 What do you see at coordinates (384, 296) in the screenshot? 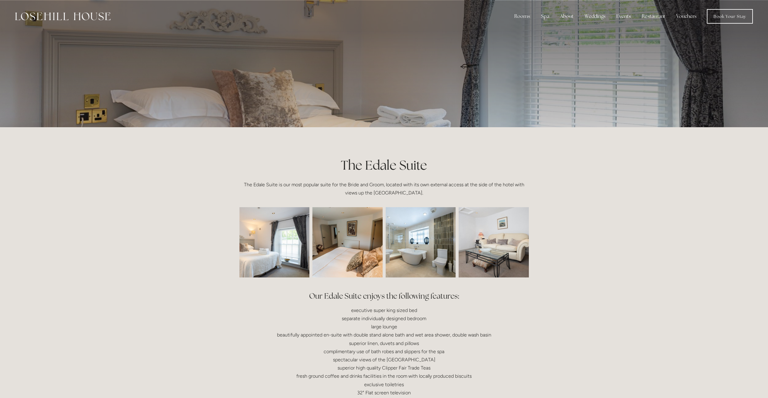
I see `h2: Our Edale Suite enjoys the following features:` at bounding box center [384, 296].